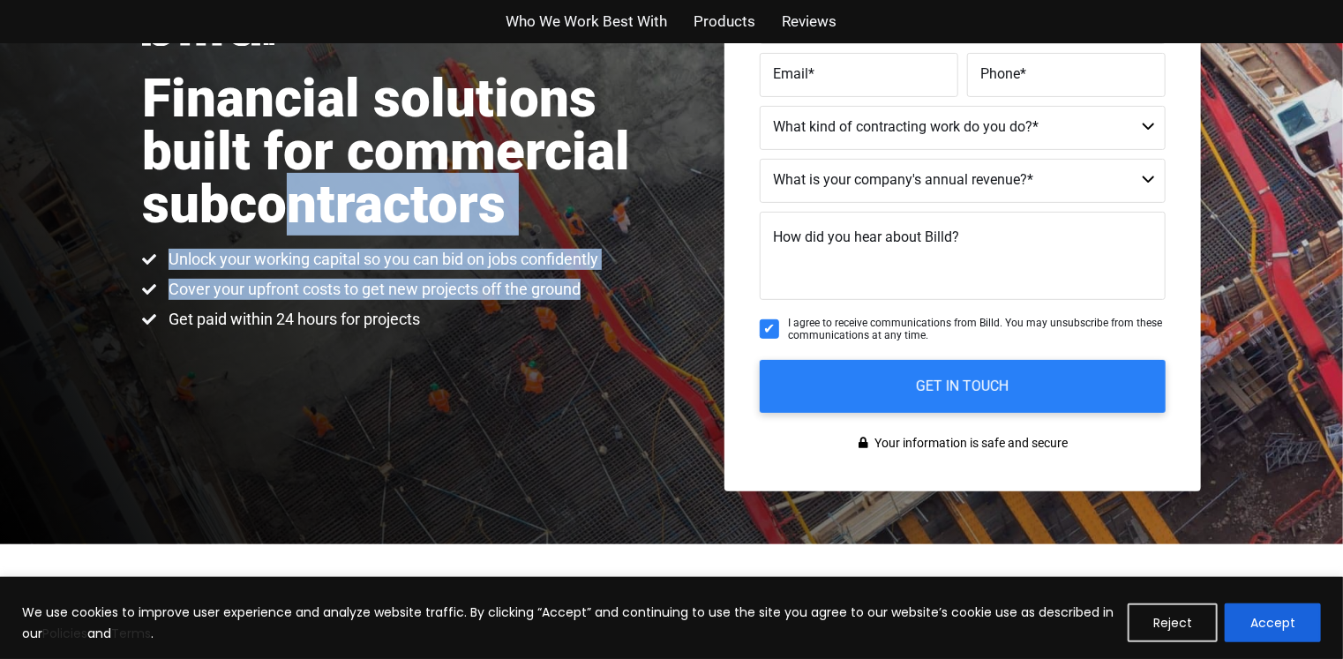 The image size is (1343, 659). Describe the element at coordinates (64, 633) in the screenshot. I see `a: Policies` at that location.